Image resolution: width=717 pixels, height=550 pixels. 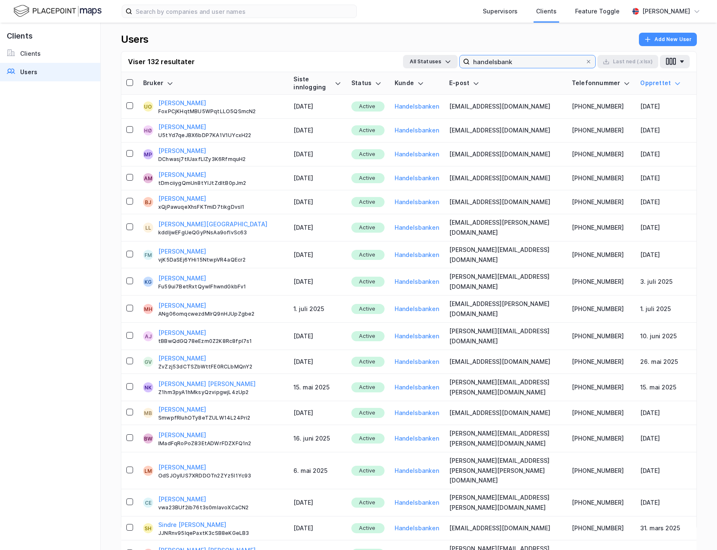 What do you see at coordinates (667, 39) in the screenshot?
I see `button: Add New User` at bounding box center [667, 39].